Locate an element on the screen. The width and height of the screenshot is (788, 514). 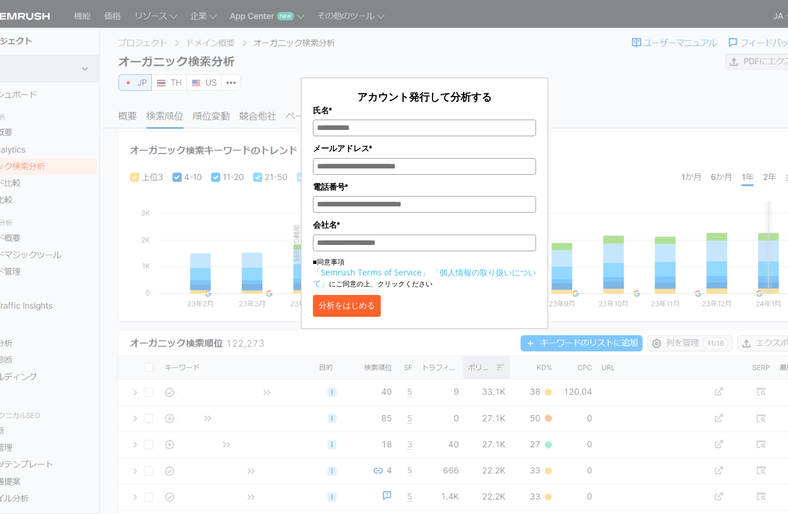
button: 分析をはじめる is located at coordinates (347, 306).